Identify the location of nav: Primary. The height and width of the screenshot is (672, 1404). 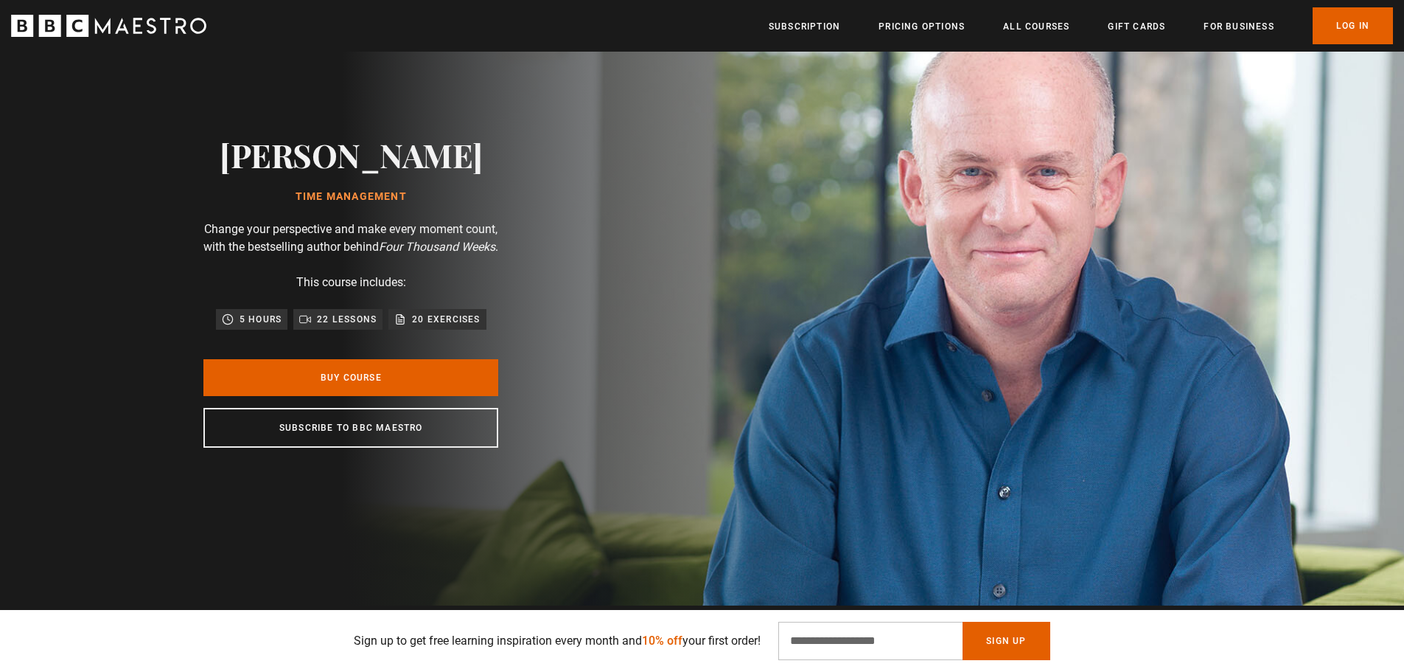
(1081, 26).